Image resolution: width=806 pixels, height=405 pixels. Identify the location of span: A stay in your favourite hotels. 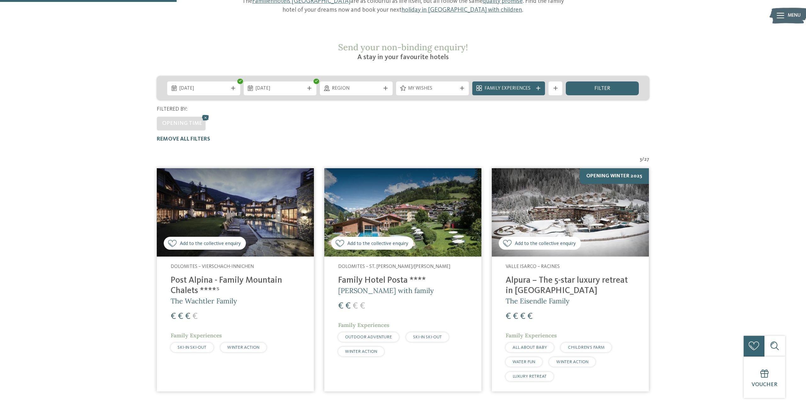
(403, 57).